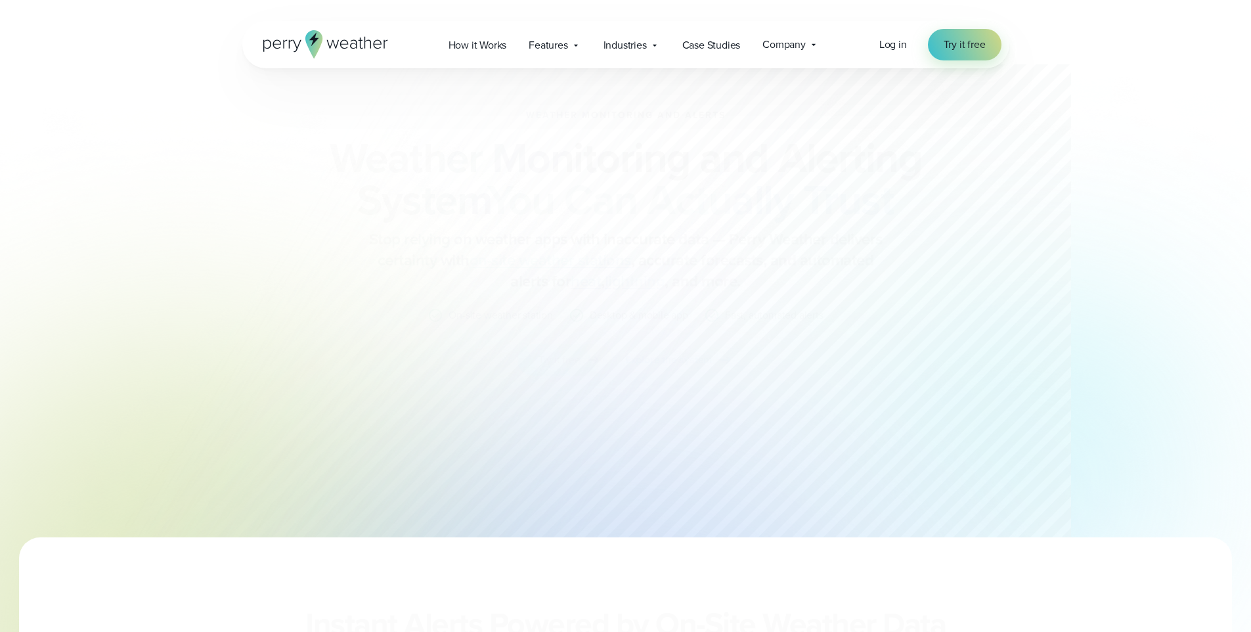 The width and height of the screenshot is (1251, 632). What do you see at coordinates (964, 45) in the screenshot?
I see `span: Try it free` at bounding box center [964, 45].